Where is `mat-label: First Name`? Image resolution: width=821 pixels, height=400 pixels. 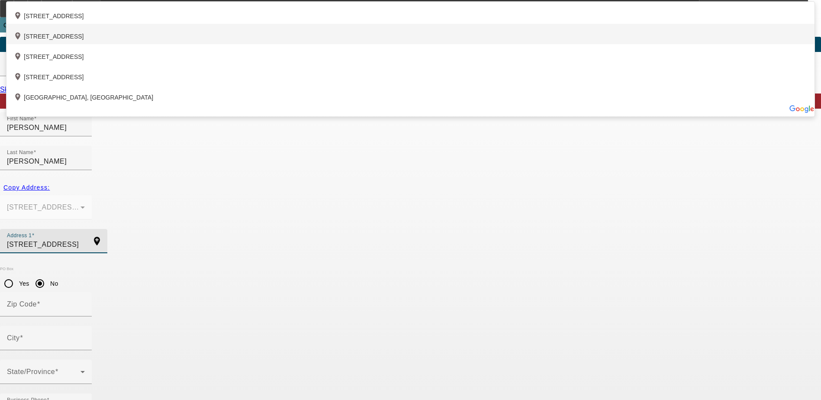 mat-label: First Name is located at coordinates (20, 119).